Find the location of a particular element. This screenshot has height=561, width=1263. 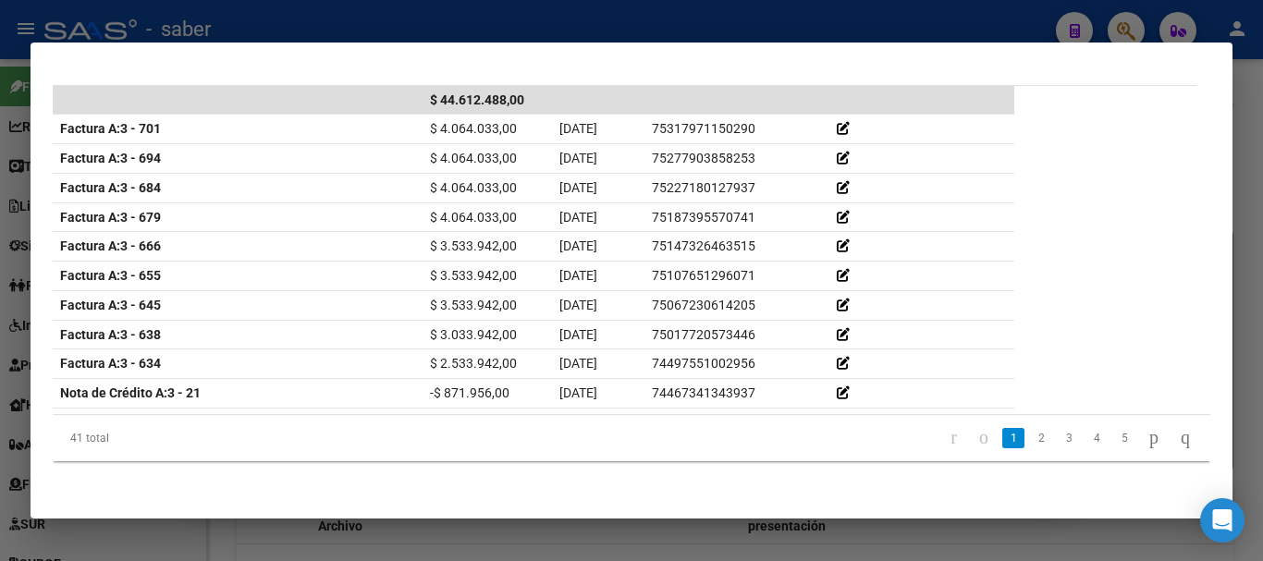

strong: 3 - 666 is located at coordinates (110, 246).